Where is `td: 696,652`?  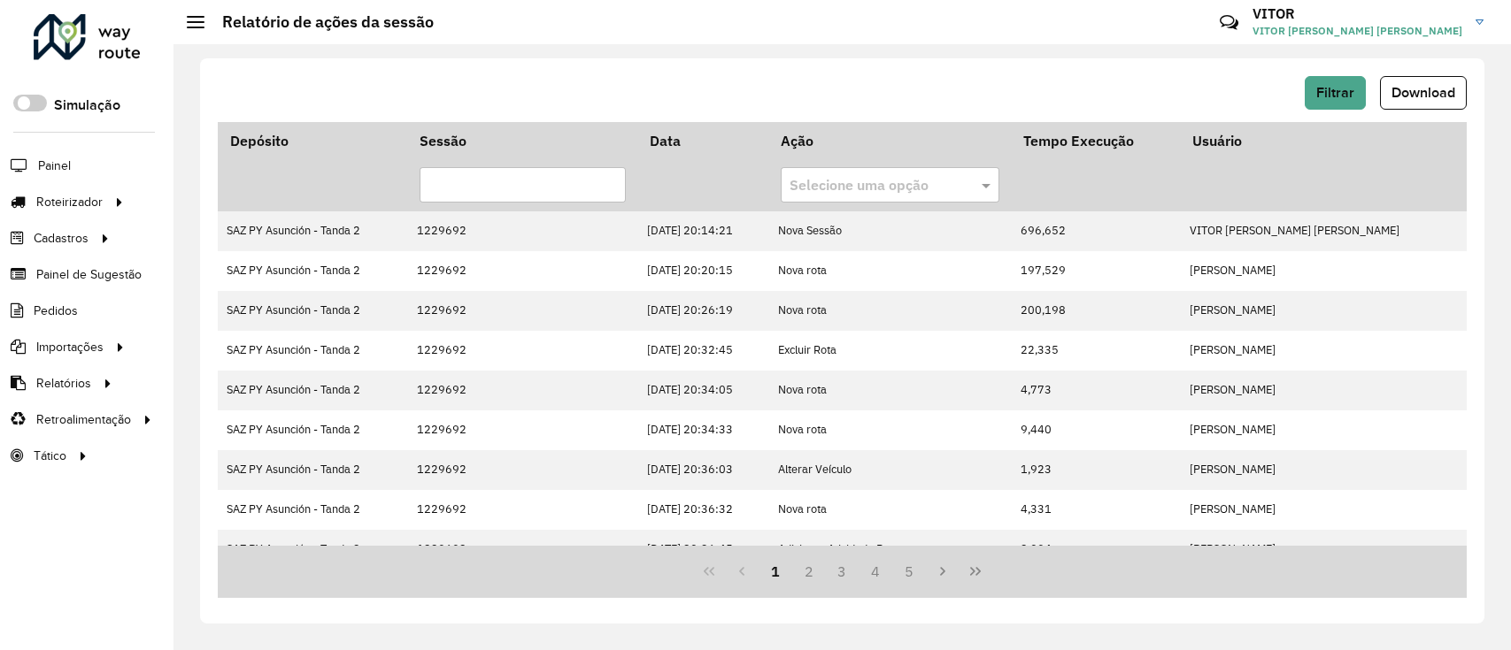 td: 696,652 is located at coordinates (1096, 231).